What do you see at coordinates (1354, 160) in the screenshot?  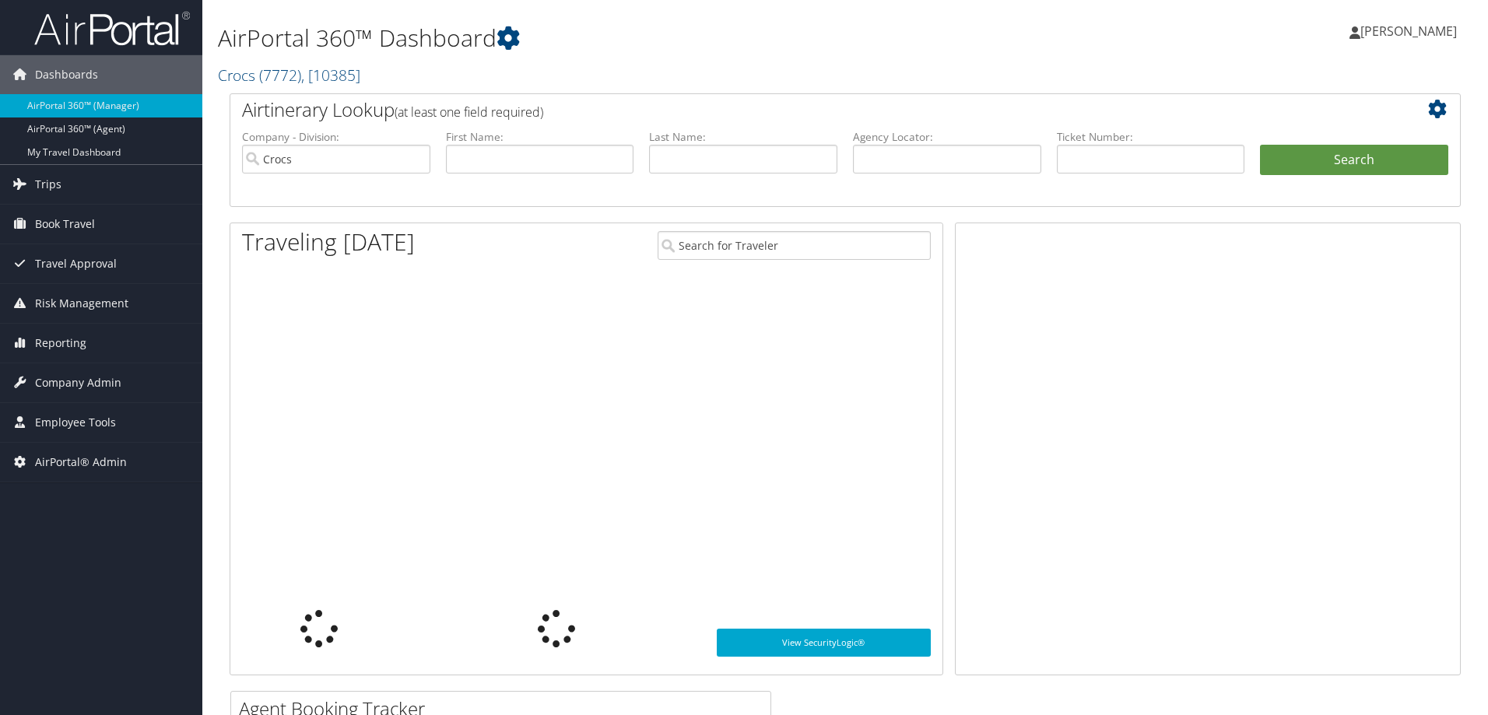 I see `button: Search` at bounding box center [1354, 160].